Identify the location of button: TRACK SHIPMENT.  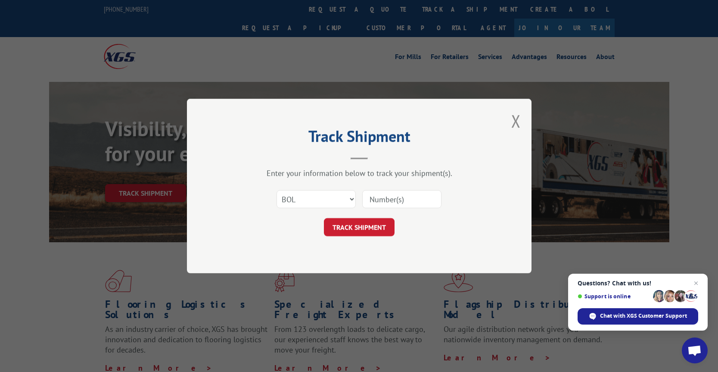
(359, 227).